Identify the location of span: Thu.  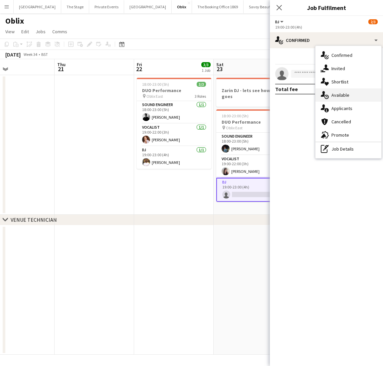
(61, 64).